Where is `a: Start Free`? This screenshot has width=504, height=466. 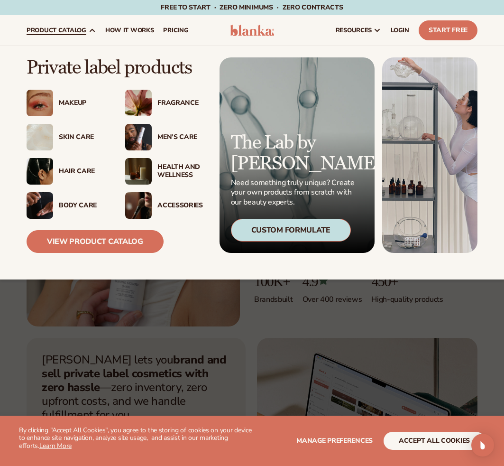
a: Start Free is located at coordinates (448, 30).